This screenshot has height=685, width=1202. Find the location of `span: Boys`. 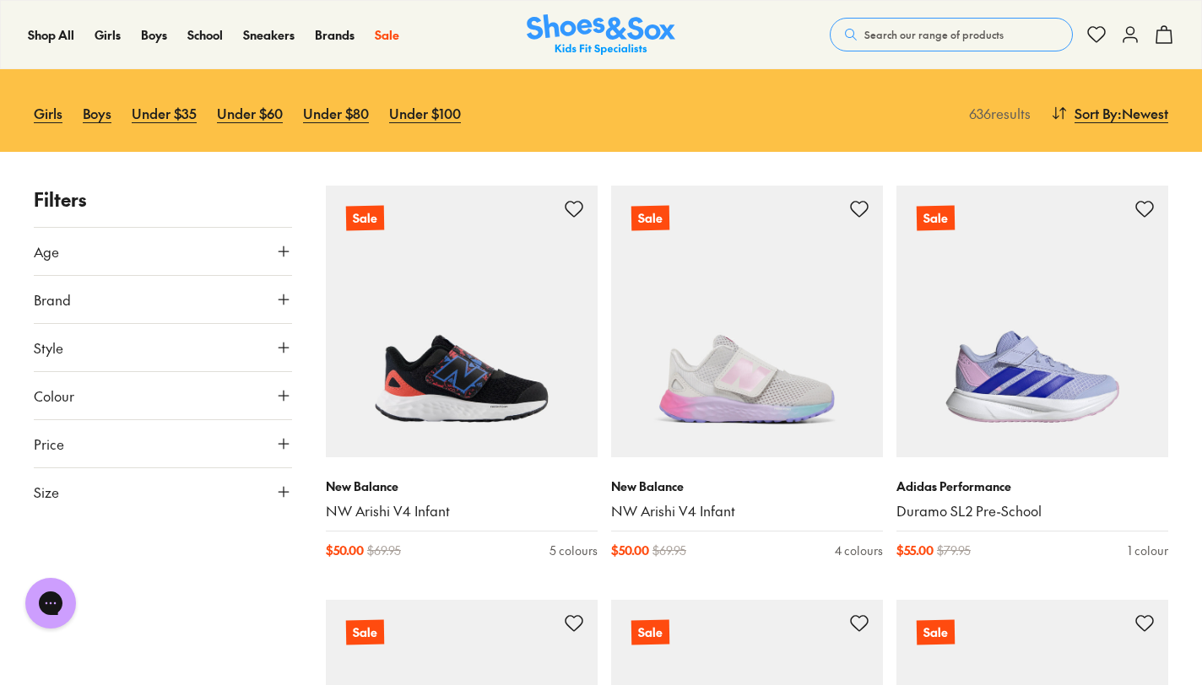

span: Boys is located at coordinates (154, 35).